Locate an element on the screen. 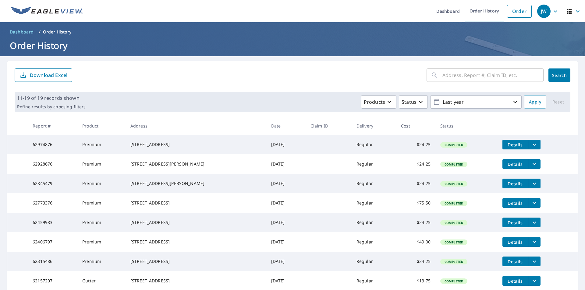  button: filesDropdownBtn-62974876 is located at coordinates (534, 145).